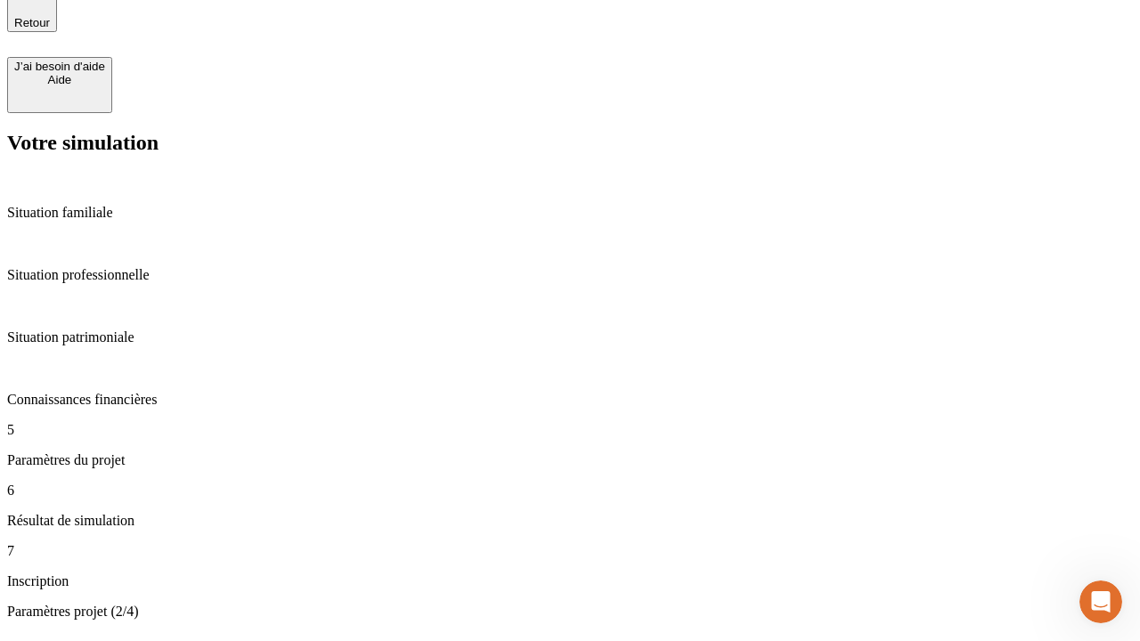 This screenshot has width=1140, height=641. I want to click on p: Connaissances financières, so click(570, 400).